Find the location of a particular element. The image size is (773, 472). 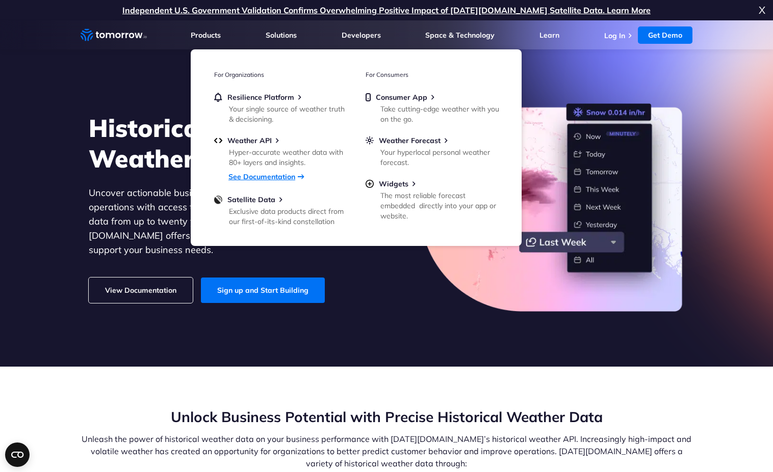

a: Sign up and Start Building is located at coordinates (262, 290).